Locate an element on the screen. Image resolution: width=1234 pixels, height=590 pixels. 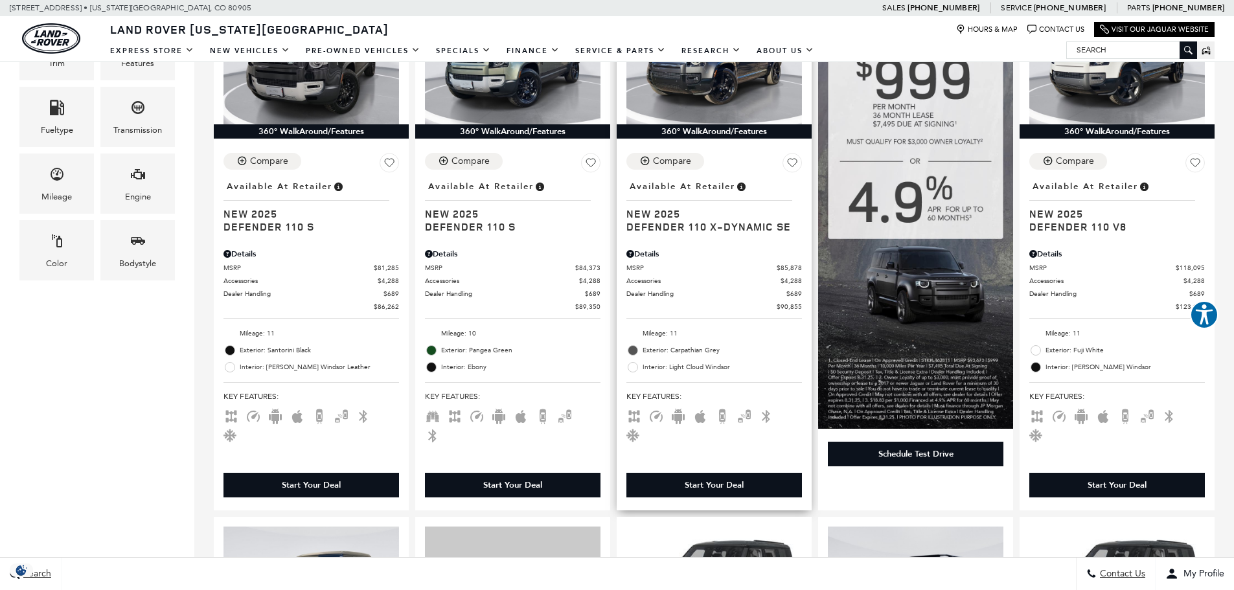
a: Pre-Owned Vehicles is located at coordinates (363, 51).